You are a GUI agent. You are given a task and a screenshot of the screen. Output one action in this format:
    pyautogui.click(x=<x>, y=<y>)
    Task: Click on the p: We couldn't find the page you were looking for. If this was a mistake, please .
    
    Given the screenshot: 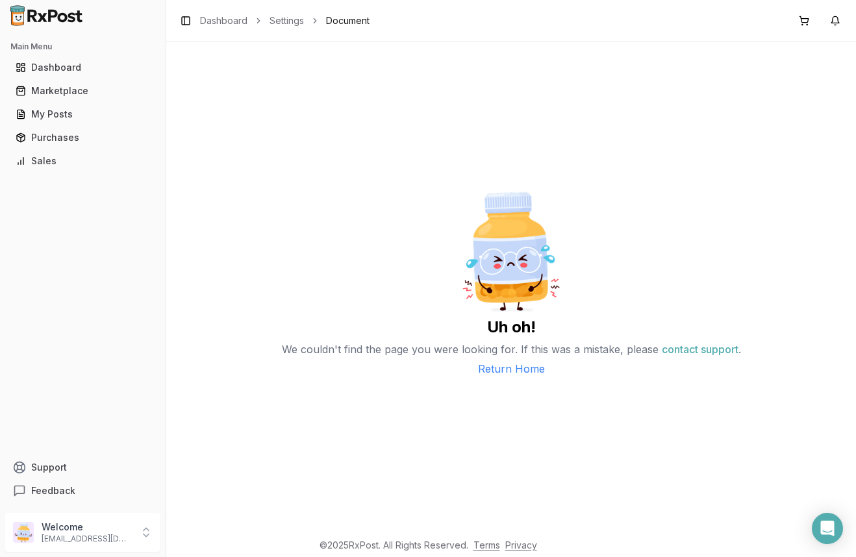 What is the action you would take?
    pyautogui.click(x=511, y=349)
    